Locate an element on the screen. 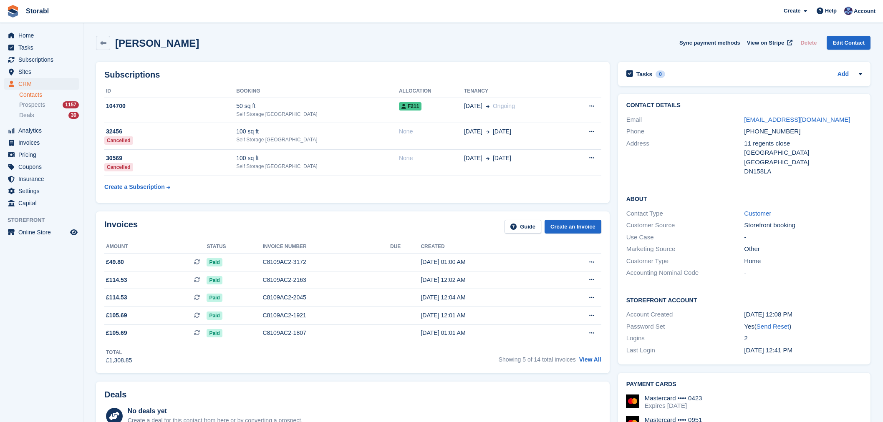 The image size is (883, 422). th: Created is located at coordinates (485, 247).